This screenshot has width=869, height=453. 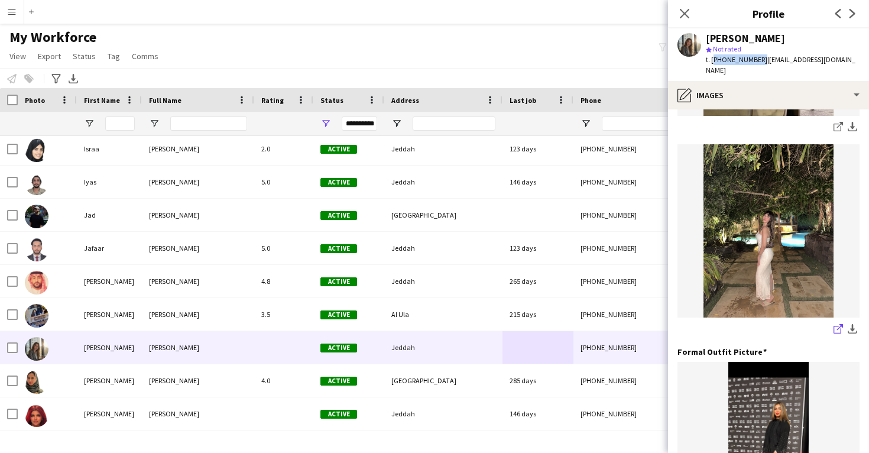 What do you see at coordinates (284, 380) in the screenshot?
I see `div: 4.0` at bounding box center [284, 380].